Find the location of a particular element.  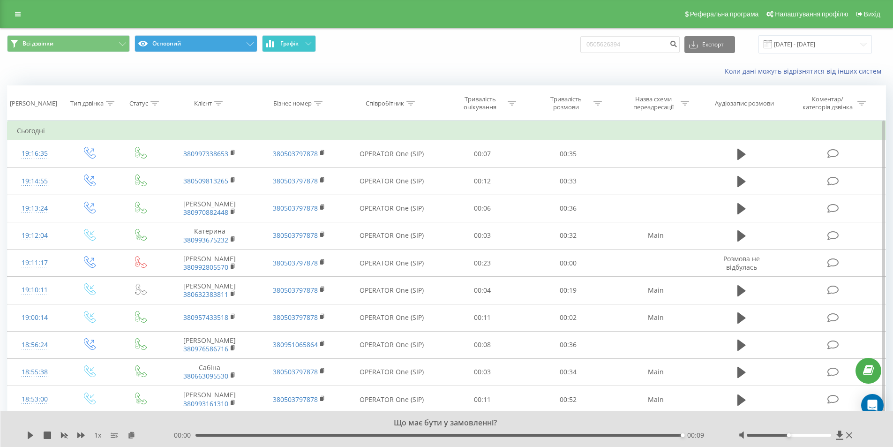

div: Клієнт is located at coordinates (203, 103).